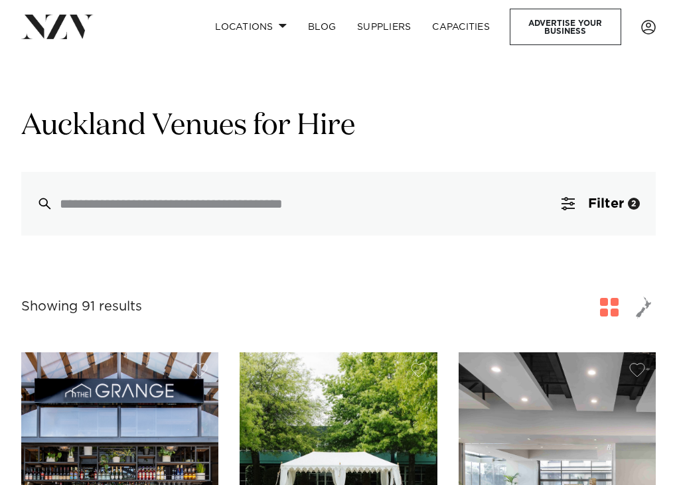 The width and height of the screenshot is (677, 485). I want to click on a: Locations, so click(251, 27).